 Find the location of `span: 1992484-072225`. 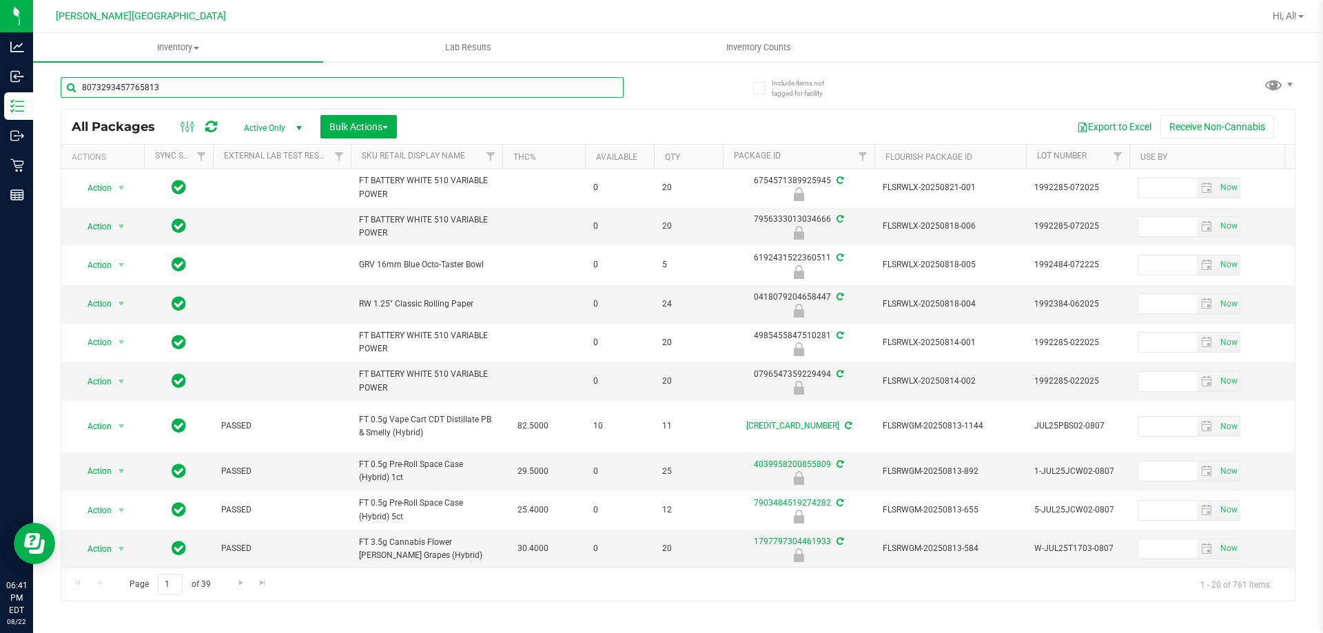

span: 1992484-072225 is located at coordinates (1078, 265).